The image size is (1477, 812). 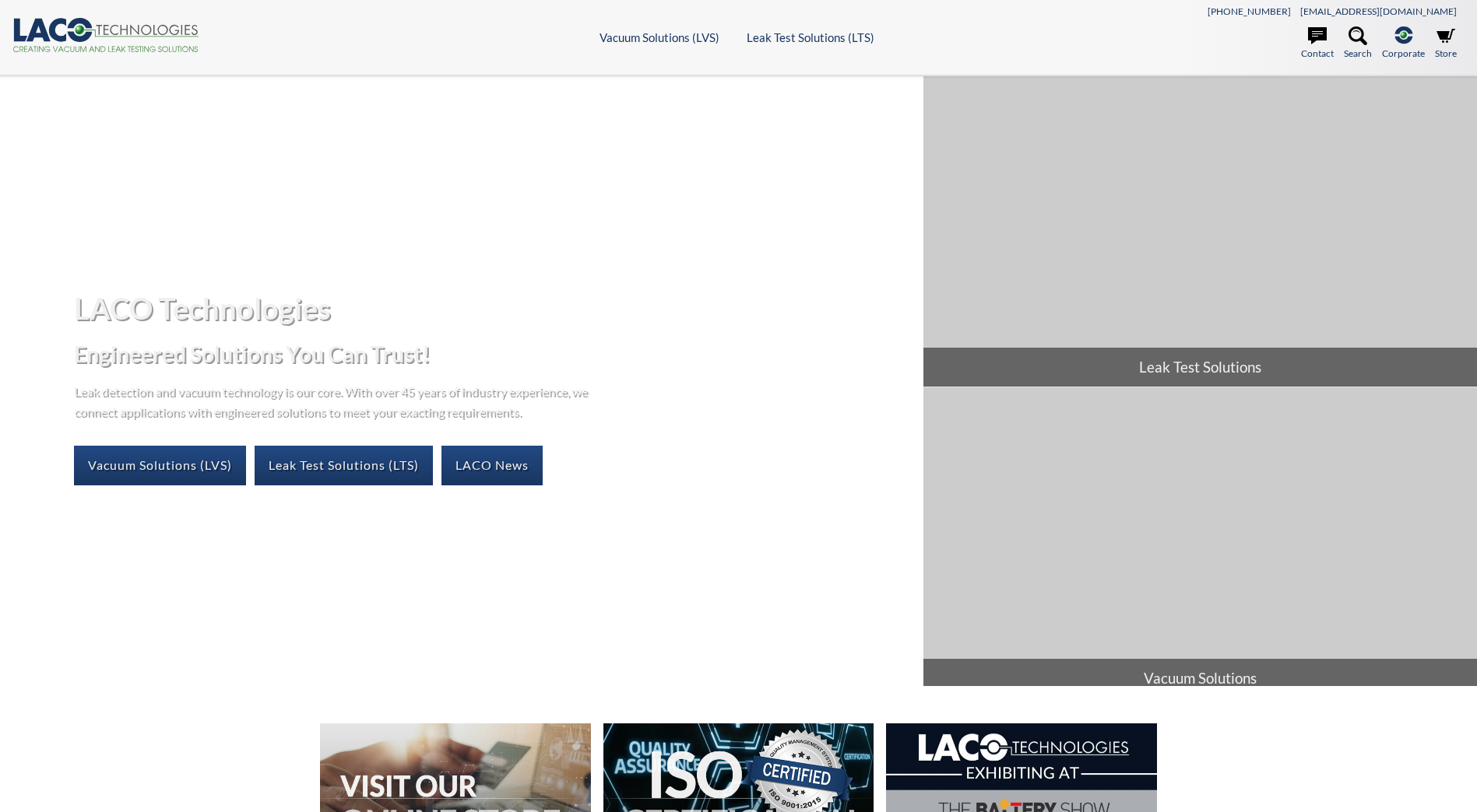 I want to click on span: Corporate, so click(x=1403, y=53).